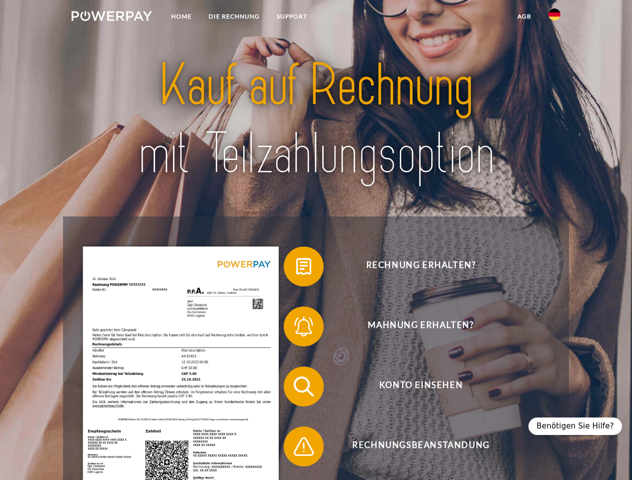 Image resolution: width=632 pixels, height=480 pixels. What do you see at coordinates (414, 387) in the screenshot?
I see `button: Konto einsehen` at bounding box center [414, 387].